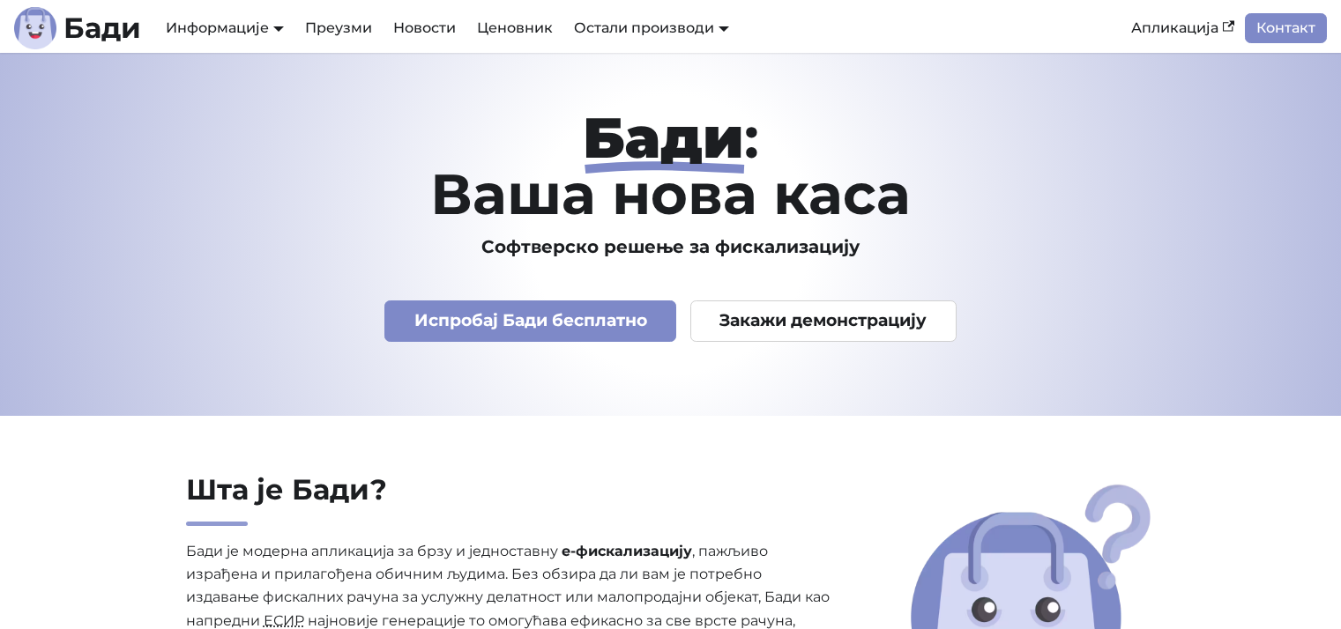 The image size is (1341, 629). What do you see at coordinates (102, 28) in the screenshot?
I see `b: Бади` at bounding box center [102, 28].